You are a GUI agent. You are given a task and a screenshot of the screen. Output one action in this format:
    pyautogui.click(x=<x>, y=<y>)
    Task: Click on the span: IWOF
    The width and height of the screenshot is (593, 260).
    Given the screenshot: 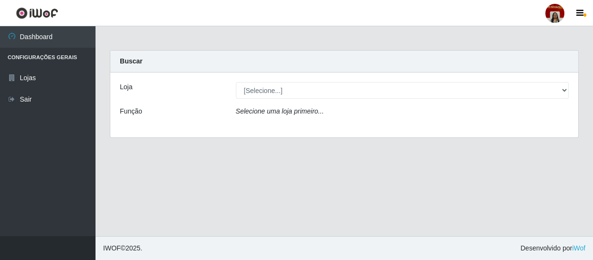 What is the action you would take?
    pyautogui.click(x=112, y=248)
    